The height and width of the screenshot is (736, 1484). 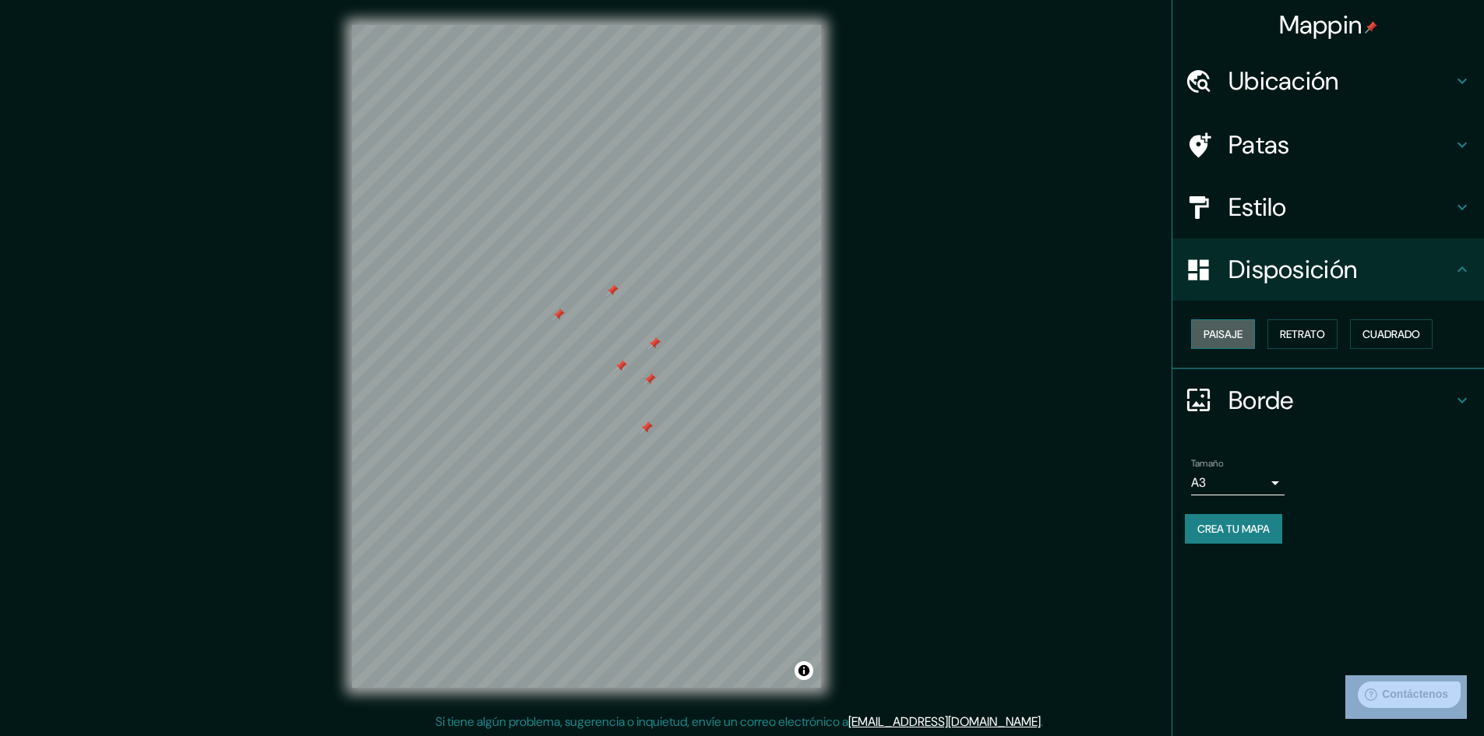 I want to click on font: Borde, so click(x=1261, y=400).